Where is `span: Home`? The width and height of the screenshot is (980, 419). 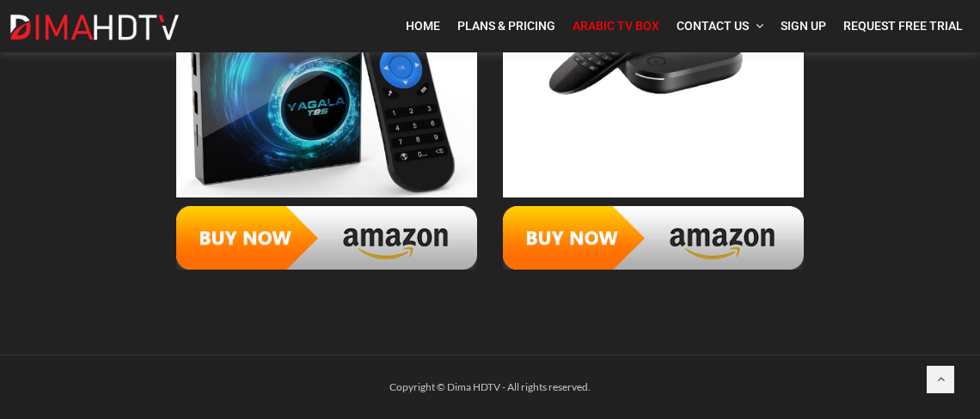 span: Home is located at coordinates (423, 26).